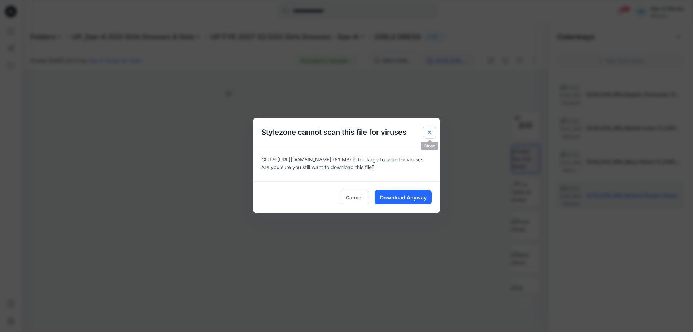 The width and height of the screenshot is (693, 332). What do you see at coordinates (354, 197) in the screenshot?
I see `button: Cancel` at bounding box center [354, 197].